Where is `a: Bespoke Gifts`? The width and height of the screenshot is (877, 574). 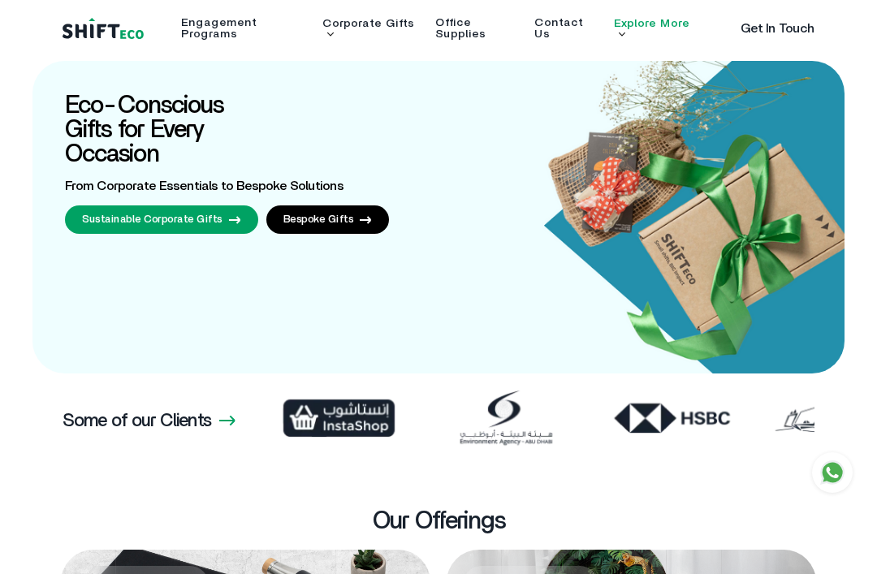 a: Bespoke Gifts is located at coordinates (328, 219).